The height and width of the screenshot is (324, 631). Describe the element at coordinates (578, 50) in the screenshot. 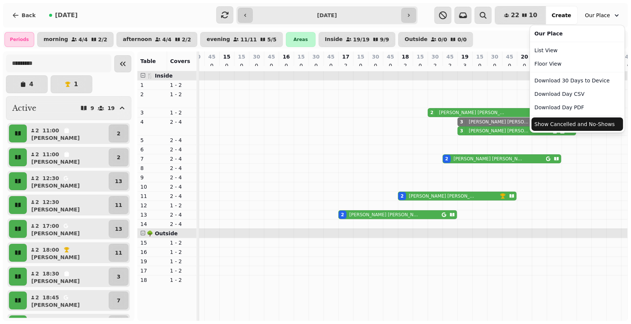

I see `a: List View` at that location.